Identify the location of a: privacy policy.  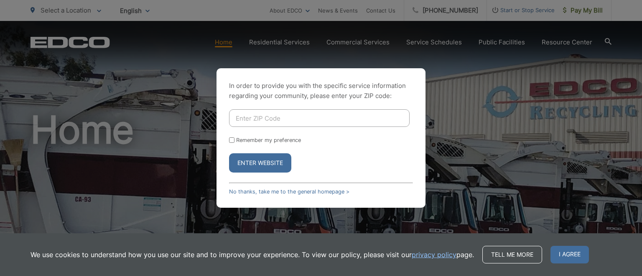
(434, 254).